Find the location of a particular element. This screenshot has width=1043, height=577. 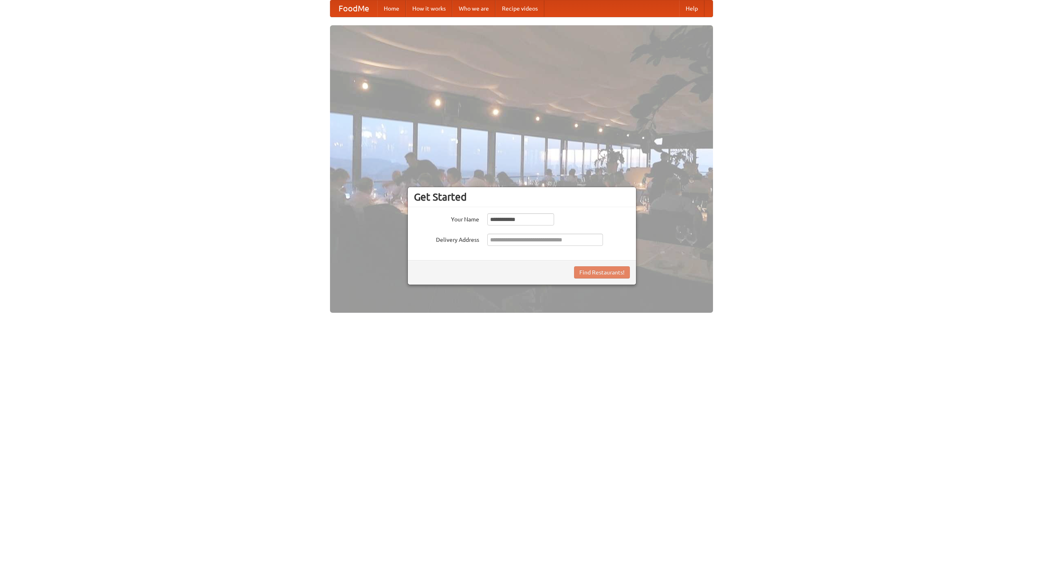

a: Help is located at coordinates (692, 9).